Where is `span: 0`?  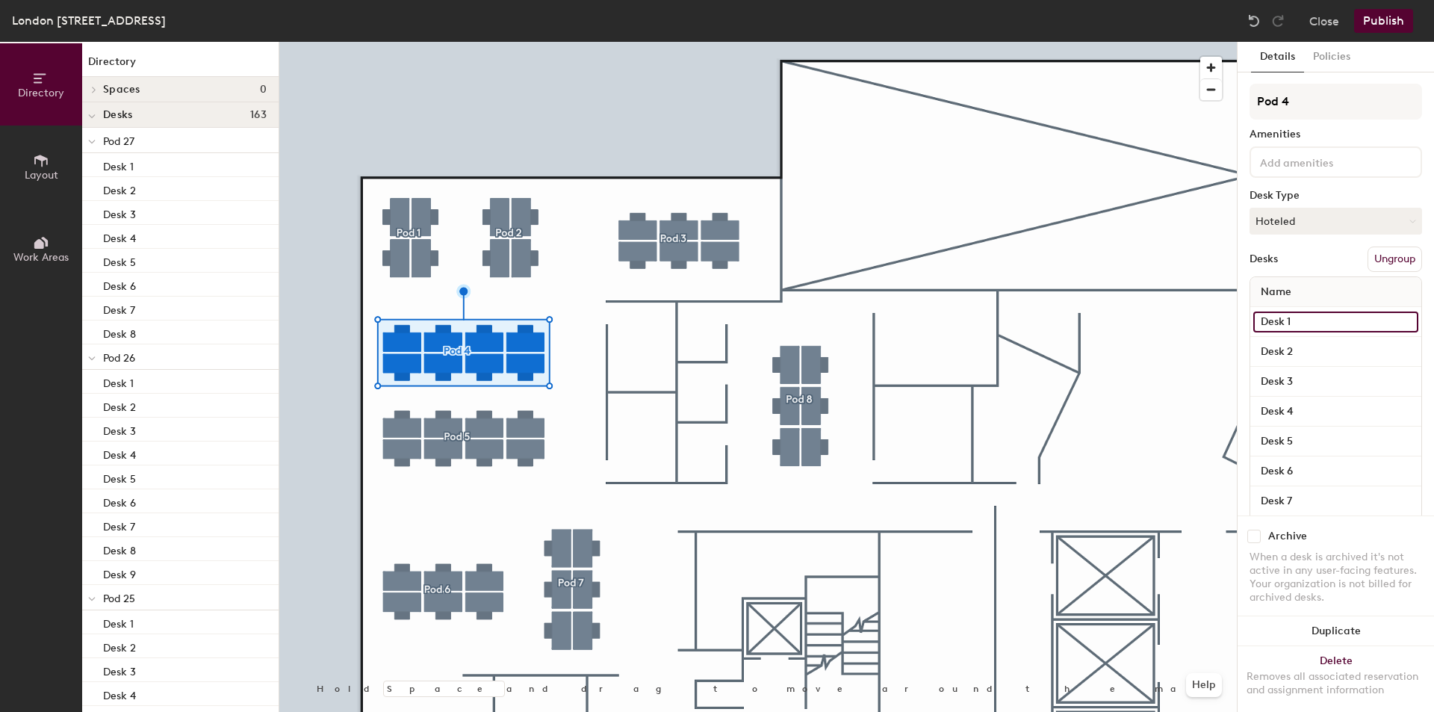
span: 0 is located at coordinates (263, 90).